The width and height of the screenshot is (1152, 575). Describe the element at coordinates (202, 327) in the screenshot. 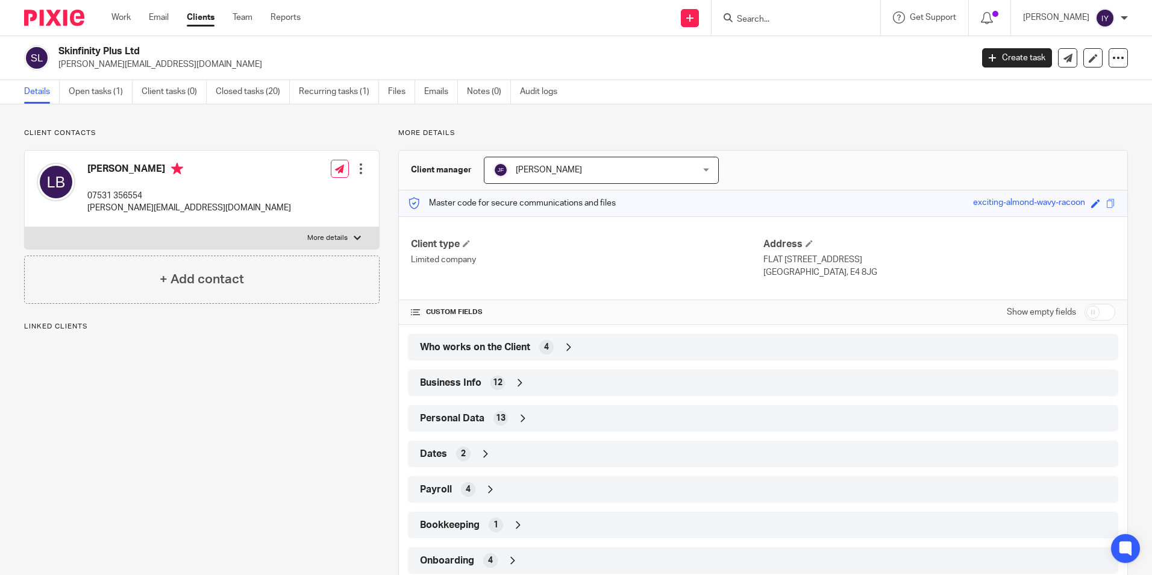

I see `p: Linked clients` at that location.